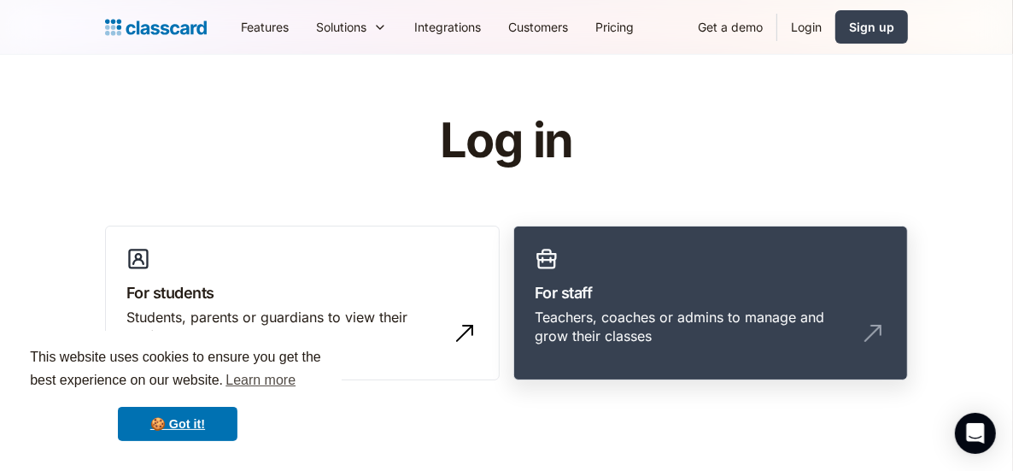 The width and height of the screenshot is (1013, 471). What do you see at coordinates (538, 26) in the screenshot?
I see `a: Customers` at bounding box center [538, 26].